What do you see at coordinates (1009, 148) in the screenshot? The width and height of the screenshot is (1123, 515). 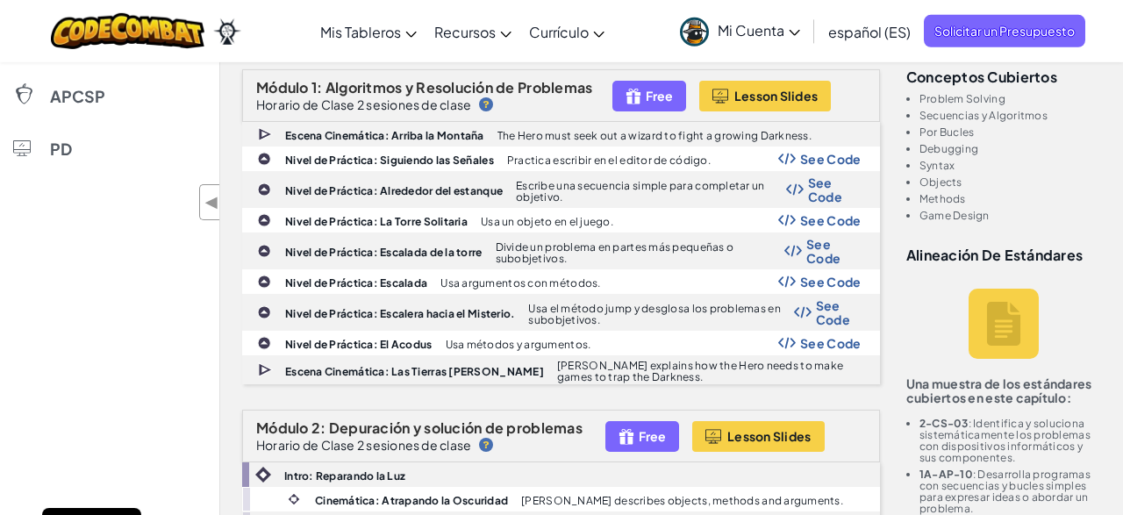 I see `li: Debugging` at bounding box center [1009, 148].